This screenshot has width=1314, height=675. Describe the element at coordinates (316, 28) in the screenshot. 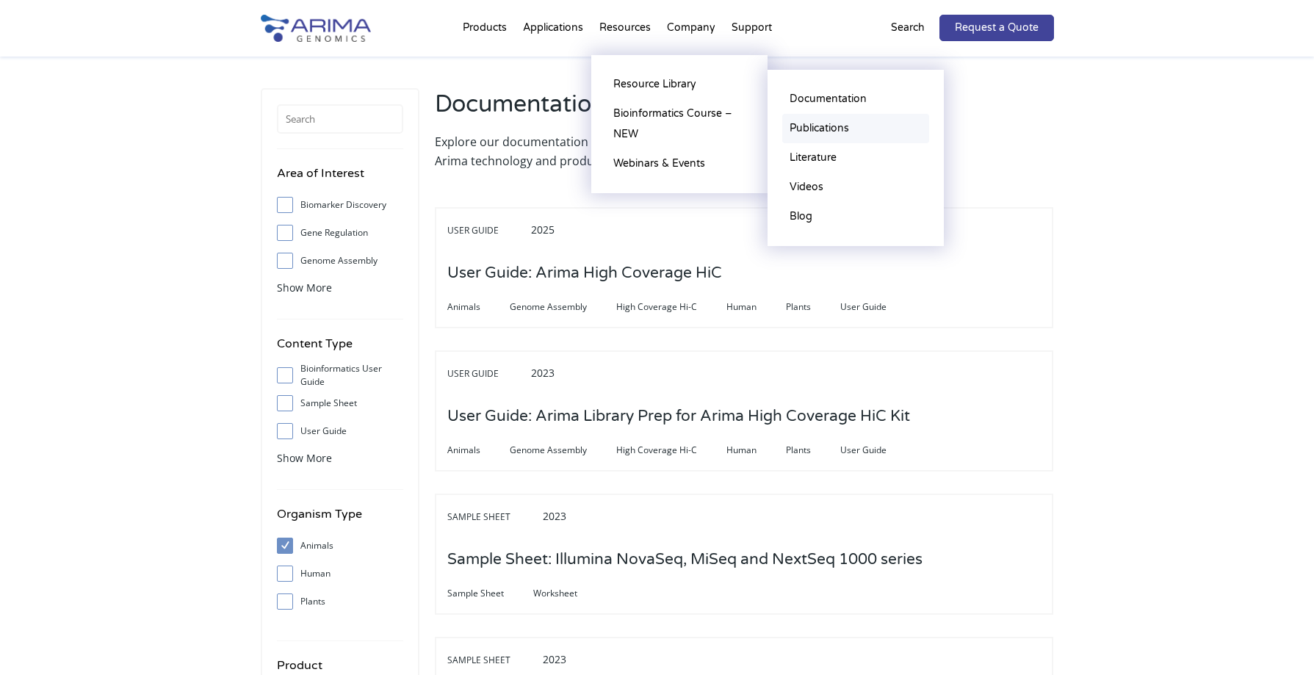

I see `img: Arima-Genomics-logo` at that location.